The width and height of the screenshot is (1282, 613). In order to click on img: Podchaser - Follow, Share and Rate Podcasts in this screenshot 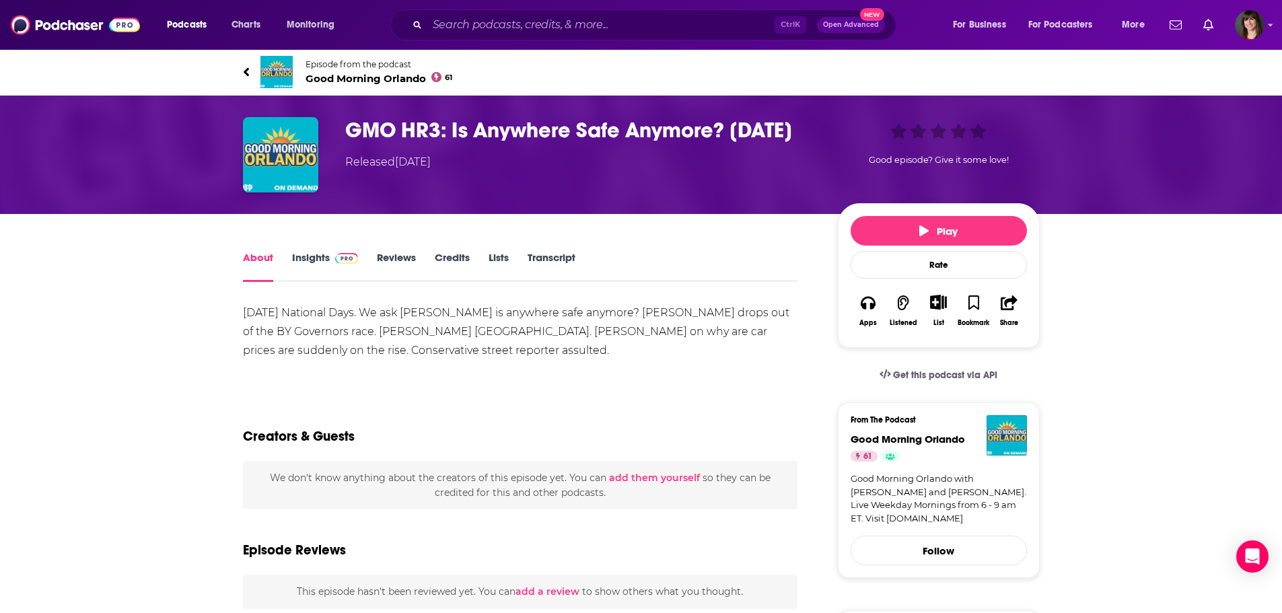, I will do `click(75, 25)`.